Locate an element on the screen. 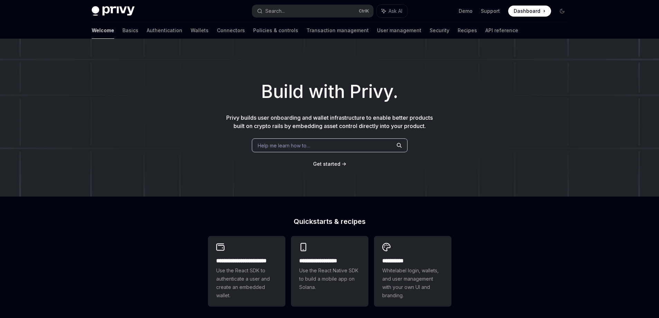 The height and width of the screenshot is (318, 659). a: Transaction management is located at coordinates (338, 30).